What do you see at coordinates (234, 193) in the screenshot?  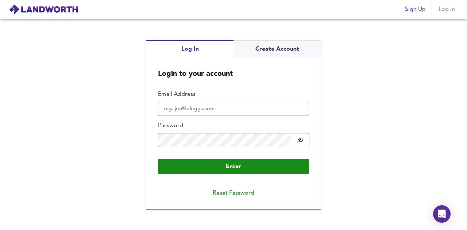 I see `button: Reset Password` at bounding box center [234, 193].